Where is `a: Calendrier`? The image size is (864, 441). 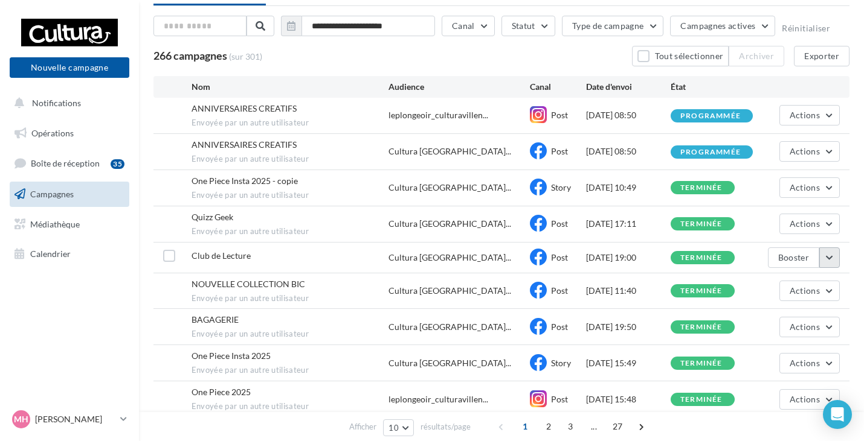 a: Calendrier is located at coordinates (69, 254).